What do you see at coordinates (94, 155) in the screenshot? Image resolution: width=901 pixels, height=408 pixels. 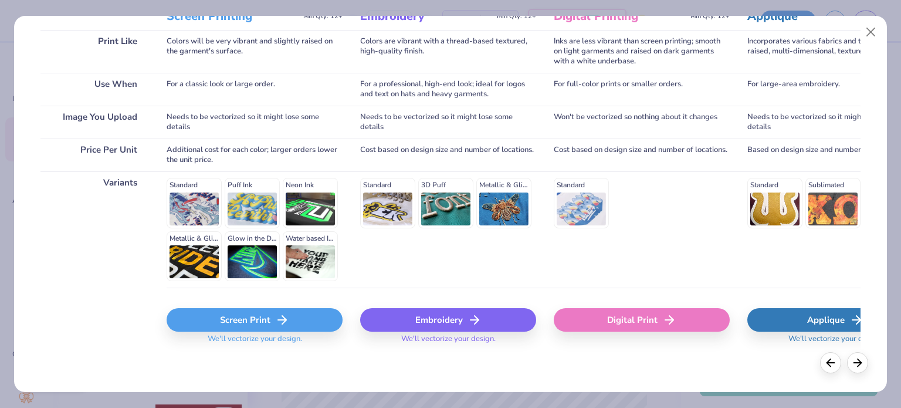 I see `div: Price Per Unit` at bounding box center [94, 155].